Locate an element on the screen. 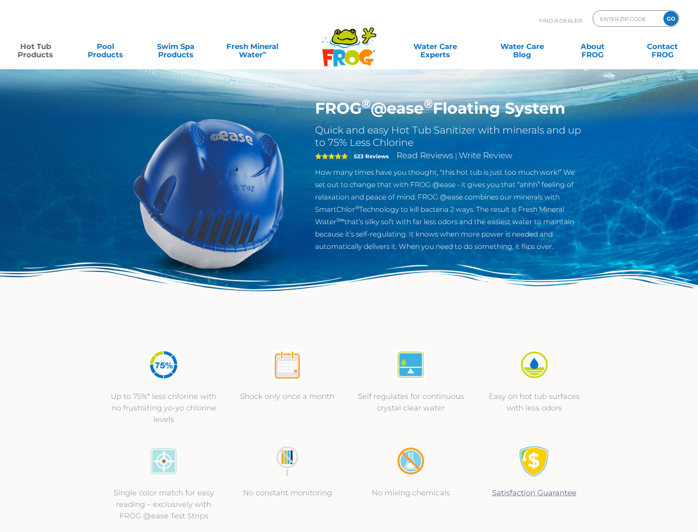 This screenshot has width=698, height=532. a: Read Reviews is located at coordinates (425, 155).